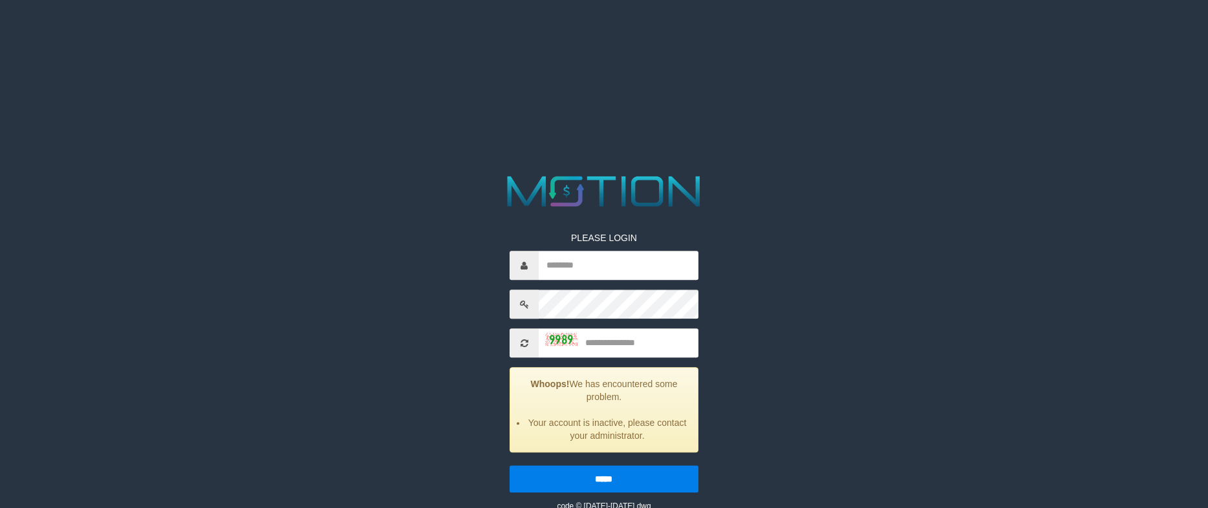 The width and height of the screenshot is (1208, 508). What do you see at coordinates (550, 385) in the screenshot?
I see `strong: Whoops!` at bounding box center [550, 385].